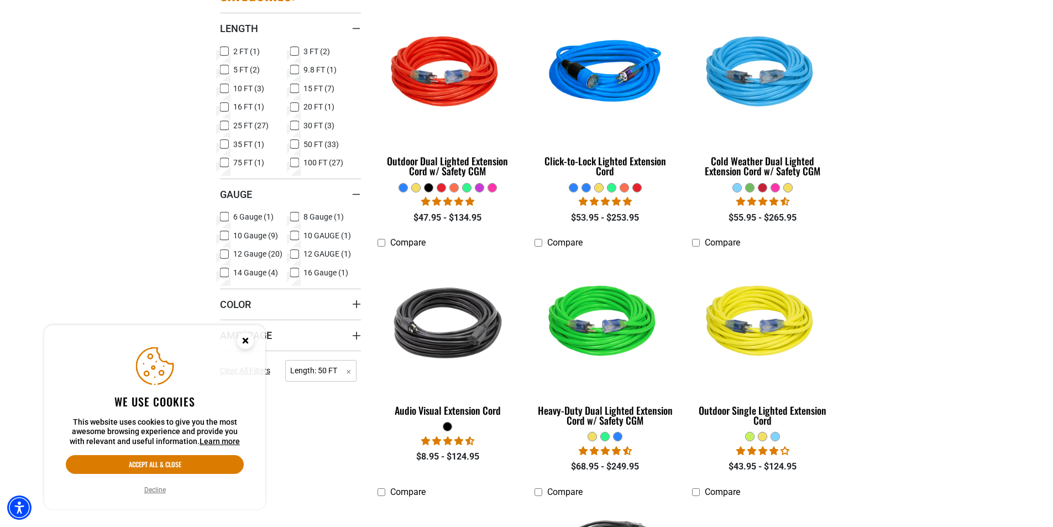 The height and width of the screenshot is (527, 1053). I want to click on img: yellow, so click(763, 322).